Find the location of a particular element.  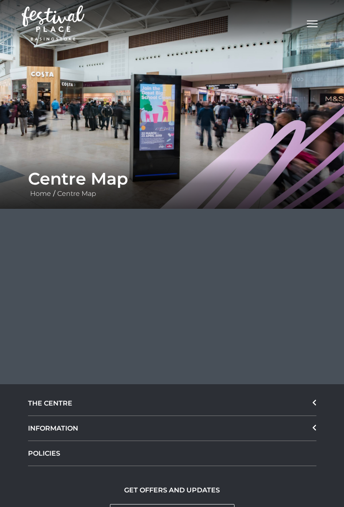

div: THE CENTRE is located at coordinates (172, 404).